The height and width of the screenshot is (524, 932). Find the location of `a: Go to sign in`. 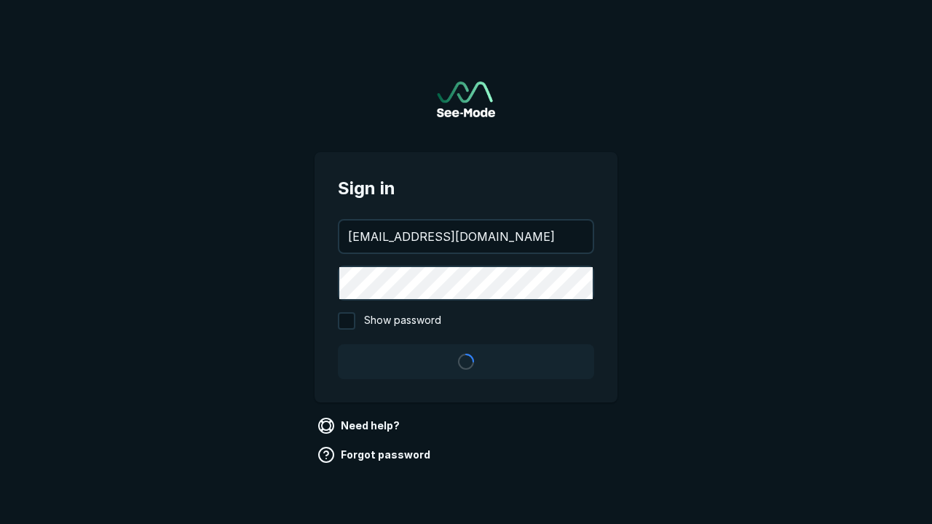

a: Go to sign in is located at coordinates (466, 99).